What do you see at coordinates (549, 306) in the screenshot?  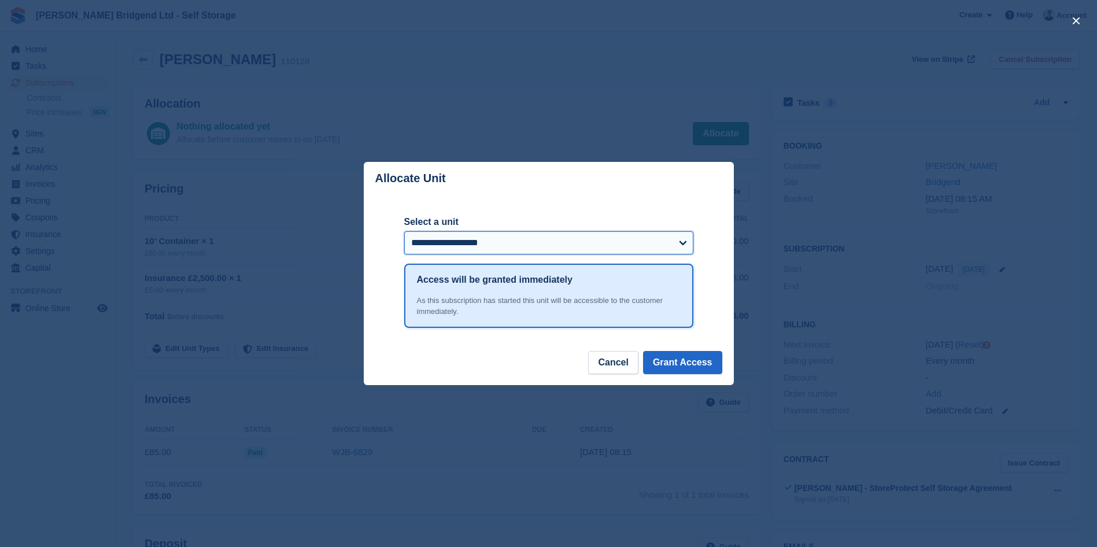 I see `div: As this subscription has started this unit will be accessible to the customer immediately.` at bounding box center [549, 306].